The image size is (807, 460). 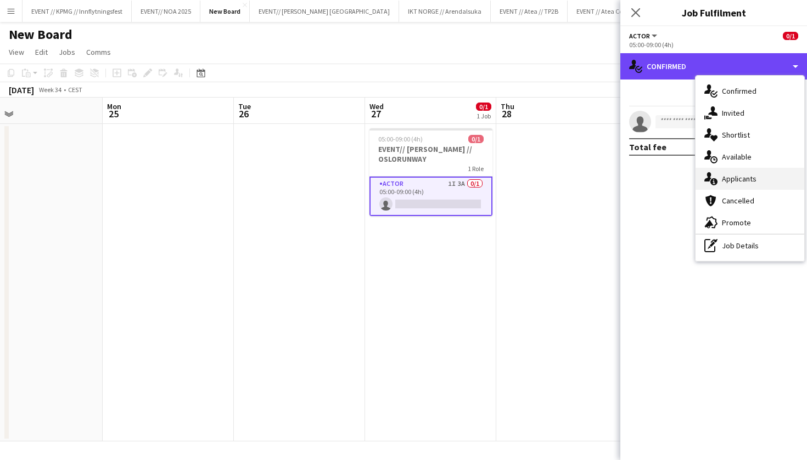 What do you see at coordinates (375, 114) in the screenshot?
I see `span: 27` at bounding box center [375, 114].